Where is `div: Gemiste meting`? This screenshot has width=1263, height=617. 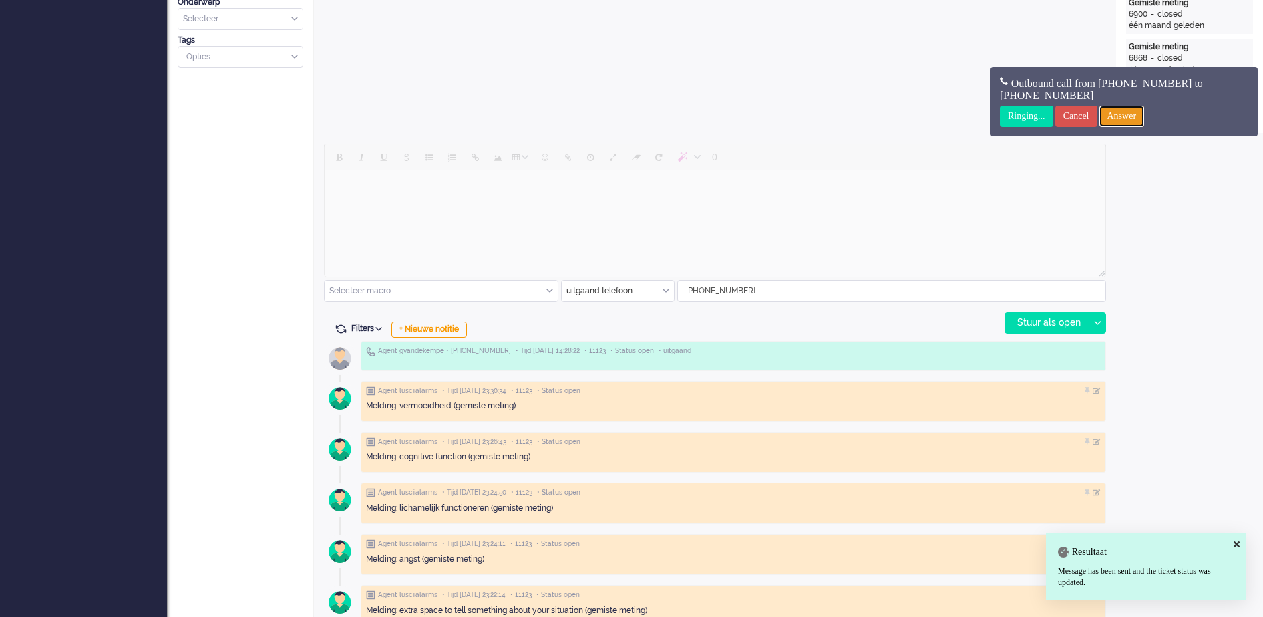
div: Gemiste meting is located at coordinates (1190, 47).